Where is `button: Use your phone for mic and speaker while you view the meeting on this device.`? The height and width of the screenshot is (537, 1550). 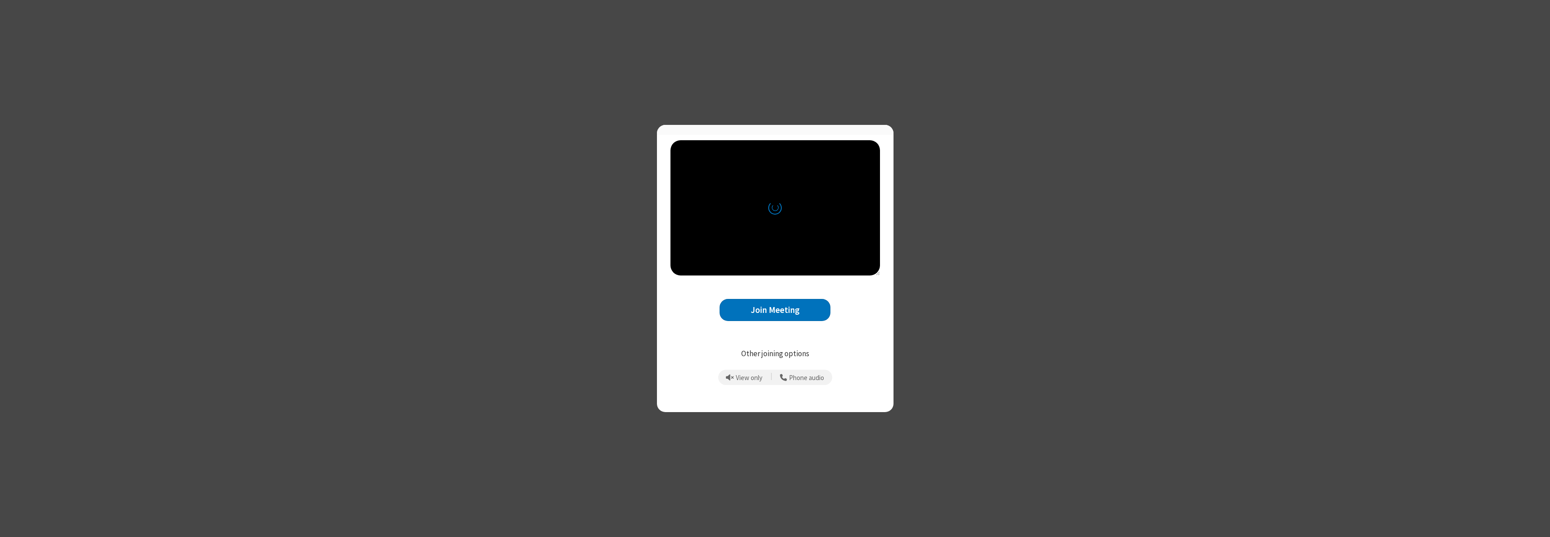
button: Use your phone for mic and speaker while you view the meeting on this device. is located at coordinates (802, 377).